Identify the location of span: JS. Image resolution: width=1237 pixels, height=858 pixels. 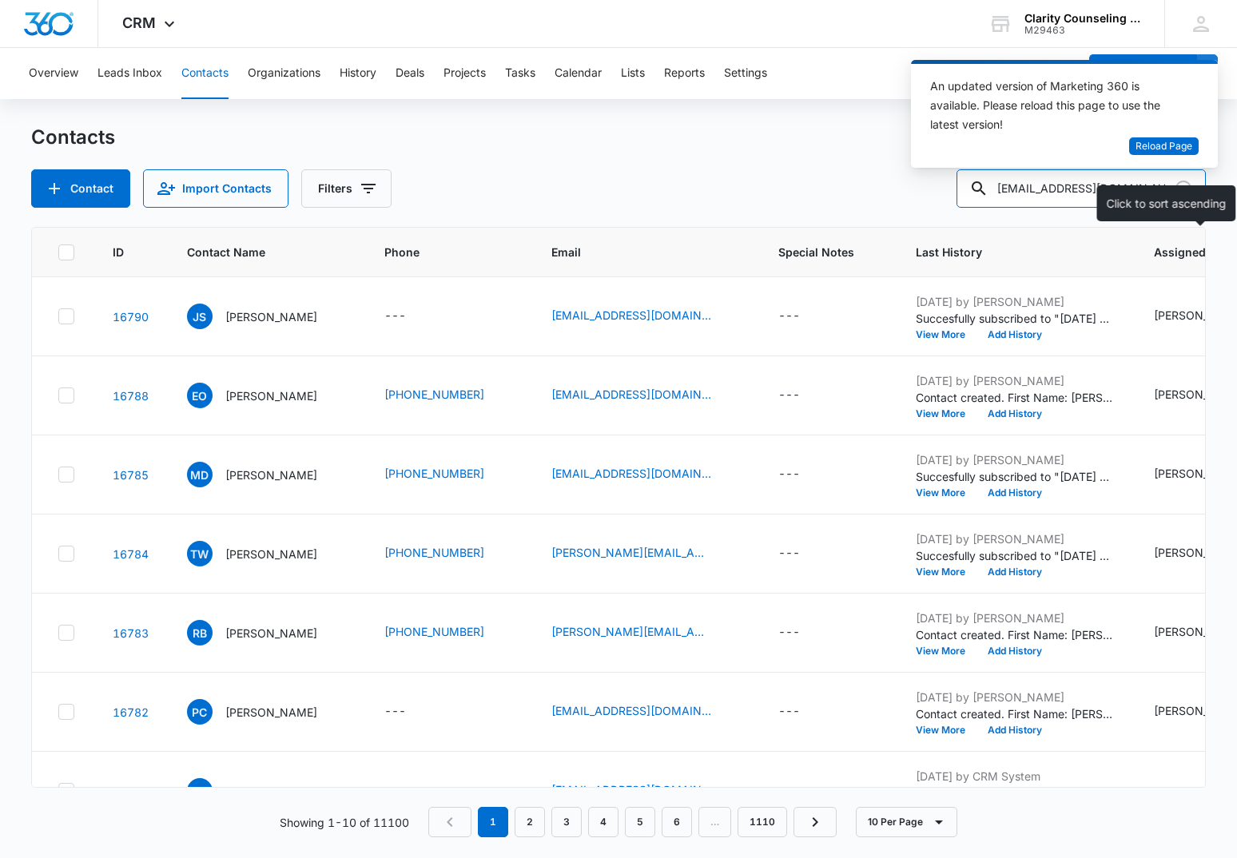
(200, 317).